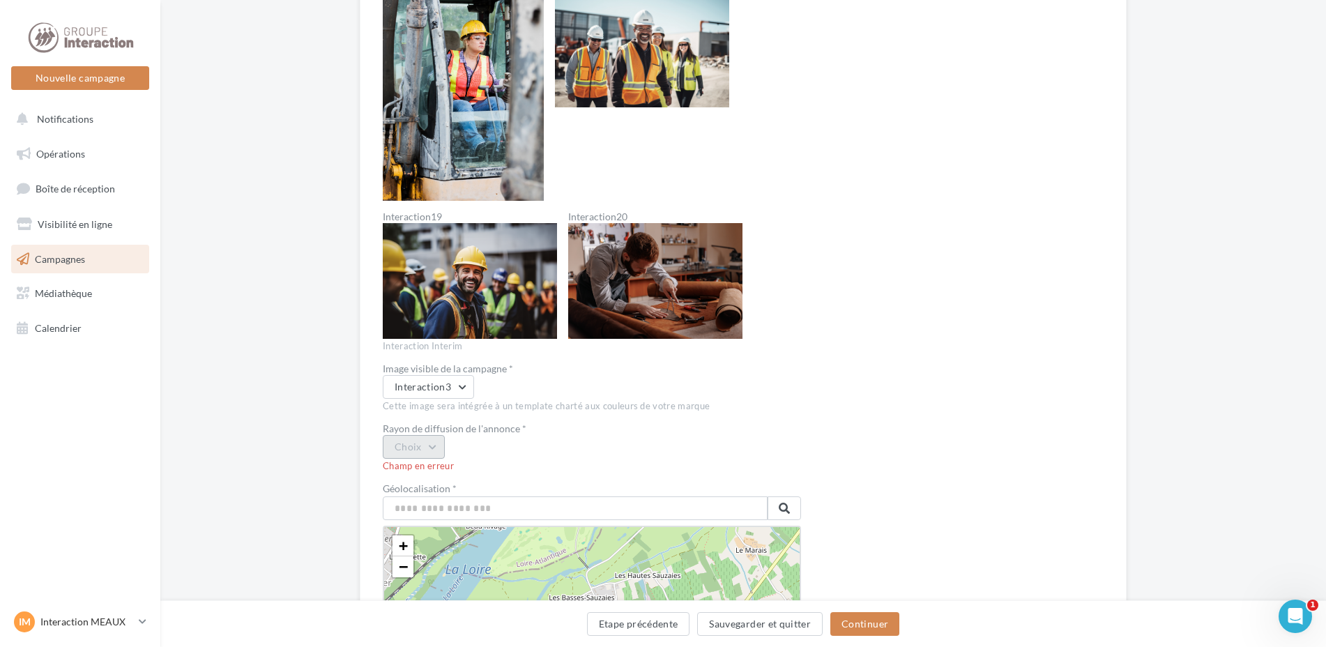 Image resolution: width=1326 pixels, height=647 pixels. What do you see at coordinates (592, 369) in the screenshot?
I see `div: Image visible de la campagne *` at bounding box center [592, 369].